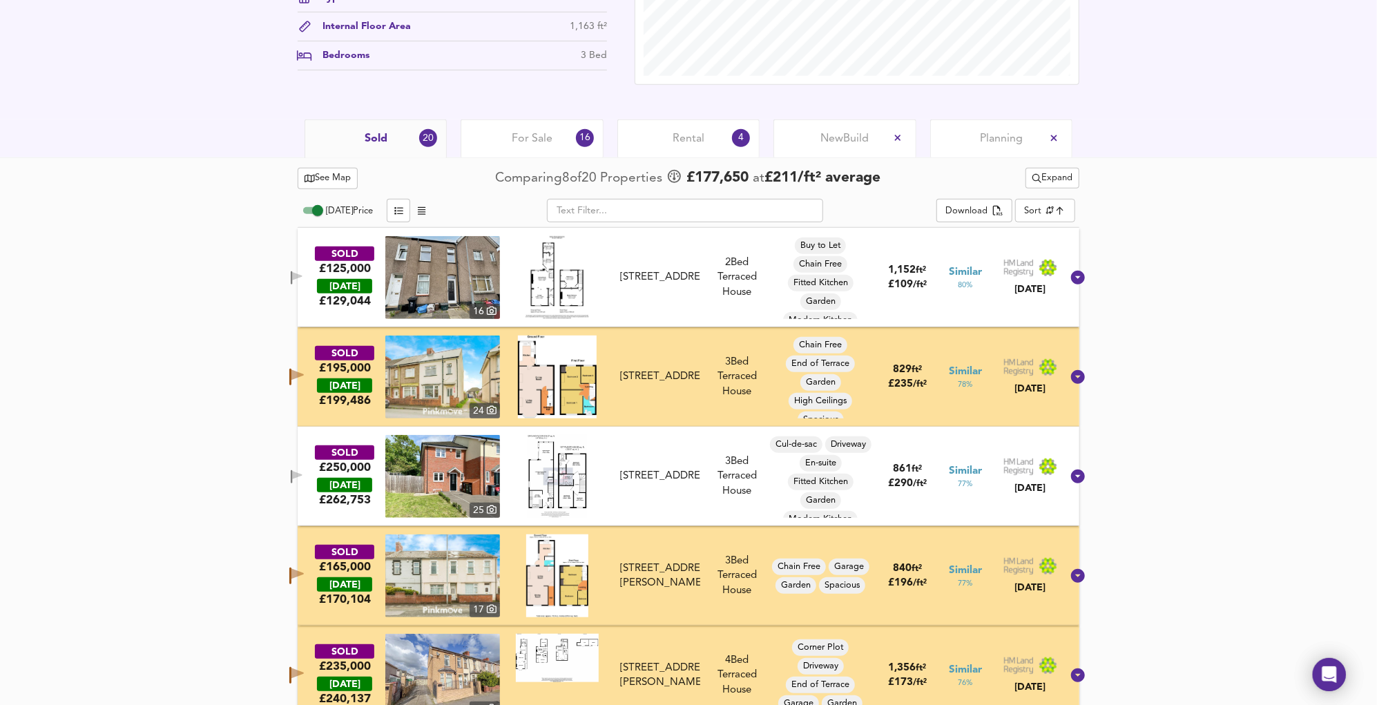 Image resolution: width=1377 pixels, height=705 pixels. Describe the element at coordinates (685, 211) in the screenshot. I see `input: Text Filter...` at that location.